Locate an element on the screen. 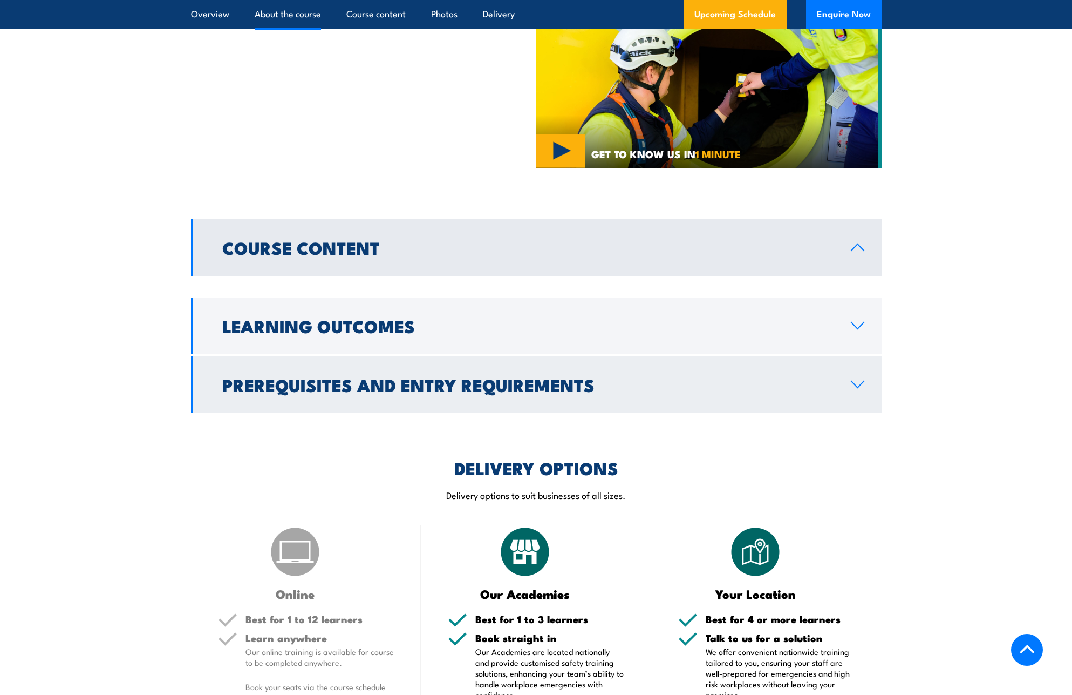 This screenshot has width=1072, height=695. h2: Course Content is located at coordinates (528, 247).